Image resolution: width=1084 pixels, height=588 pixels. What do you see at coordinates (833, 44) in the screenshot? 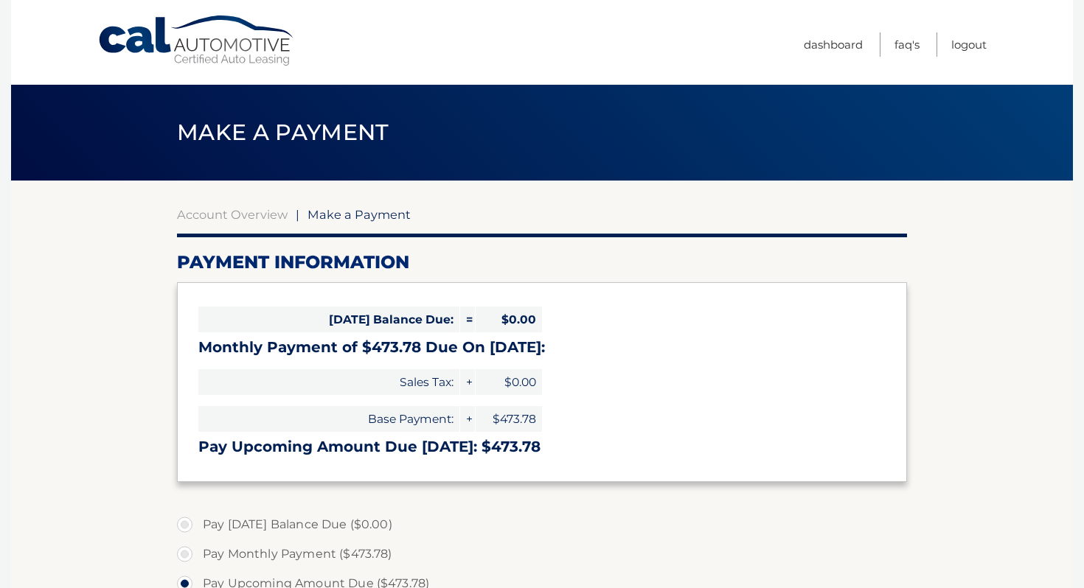
I see `a: Dashboard` at bounding box center [833, 44].